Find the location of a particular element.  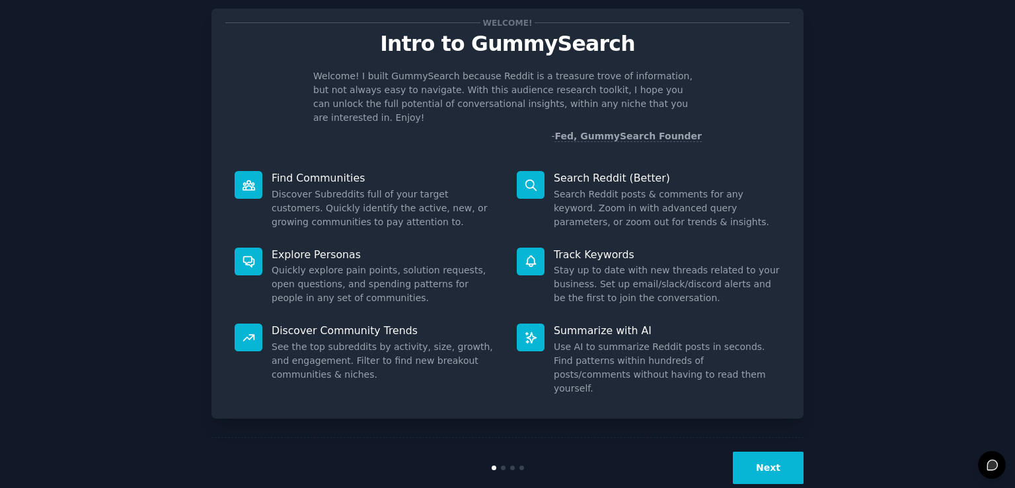

p: Welcome! I built GummySearch because Reddit is a treasure trove of information, but not always ea... is located at coordinates (507, 97).